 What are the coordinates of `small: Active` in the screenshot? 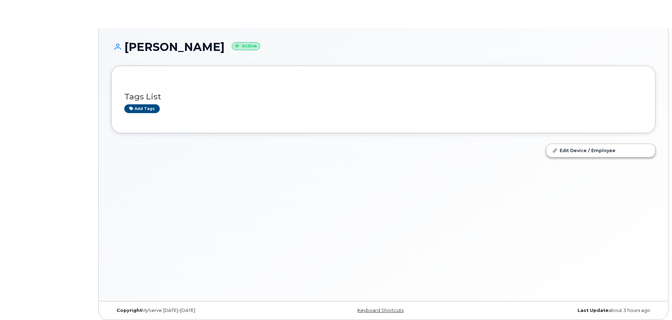 It's located at (246, 46).